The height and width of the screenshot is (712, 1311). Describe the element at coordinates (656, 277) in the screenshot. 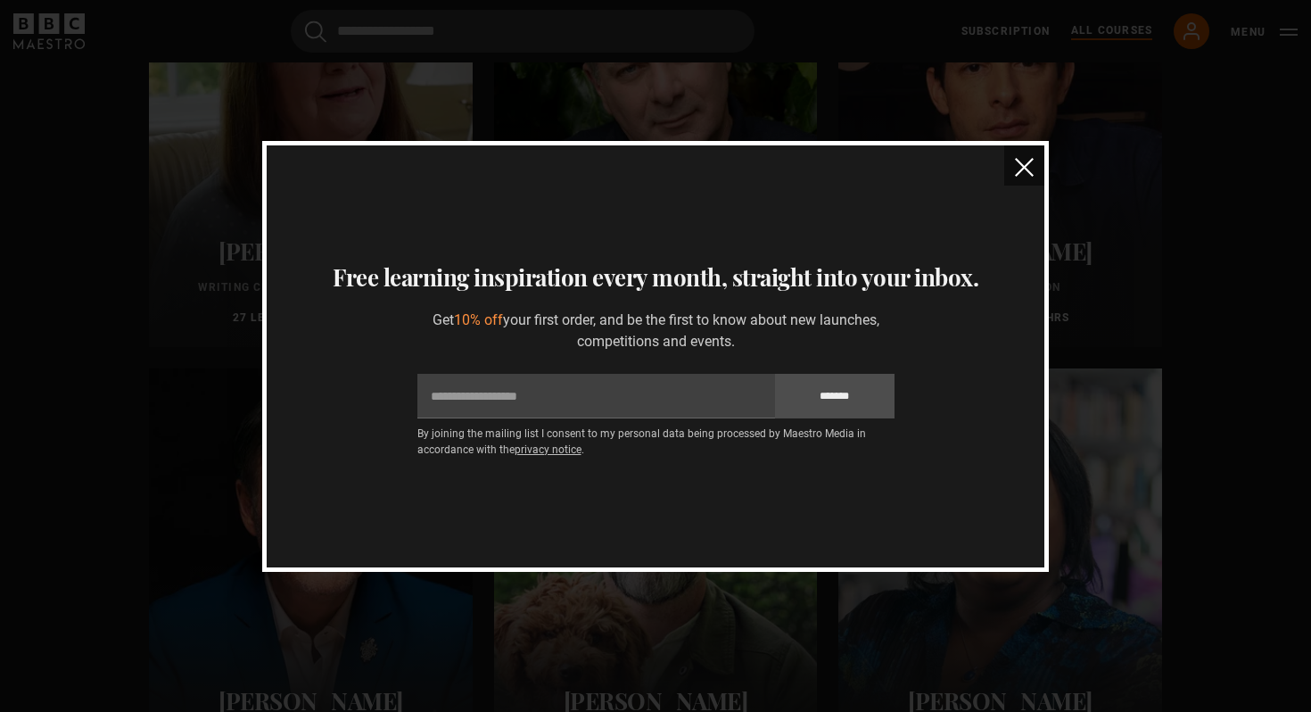

I see `h3: Free learning inspiration every month, straight into your inbox.` at that location.